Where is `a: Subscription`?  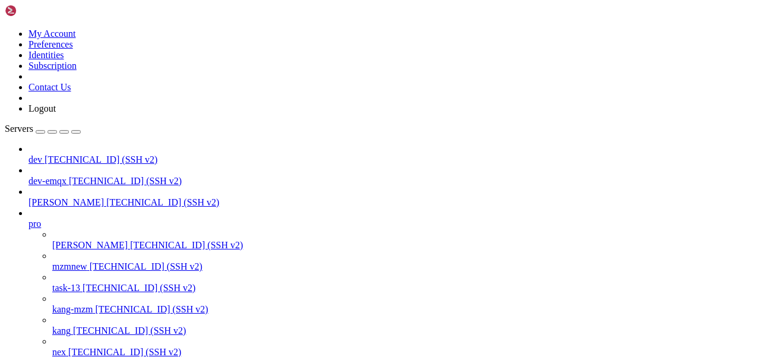
a: Subscription is located at coordinates (52, 65).